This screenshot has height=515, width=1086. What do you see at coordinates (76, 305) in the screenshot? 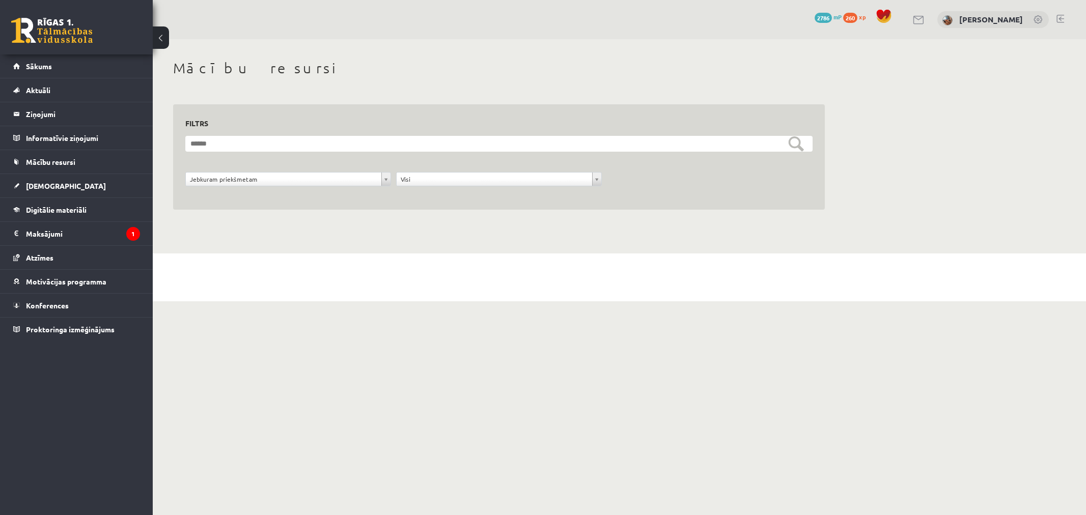
I see `a: Konferences` at bounding box center [76, 305].